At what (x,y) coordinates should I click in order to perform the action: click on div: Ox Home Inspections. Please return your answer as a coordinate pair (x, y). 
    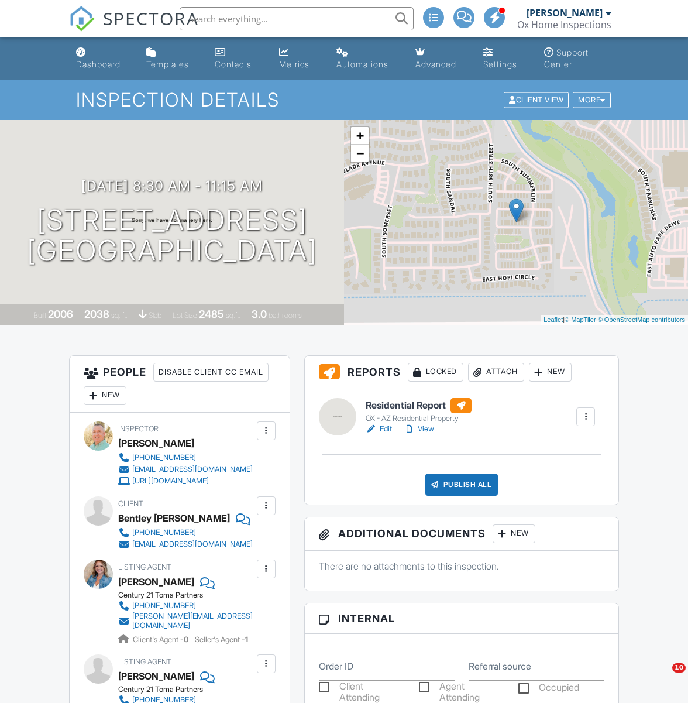
    Looking at the image, I should click on (564, 25).